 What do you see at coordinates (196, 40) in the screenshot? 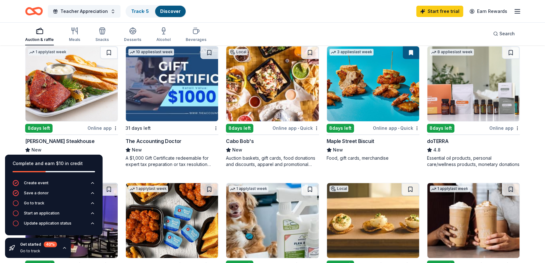
I see `div: Beverages` at bounding box center [196, 40].